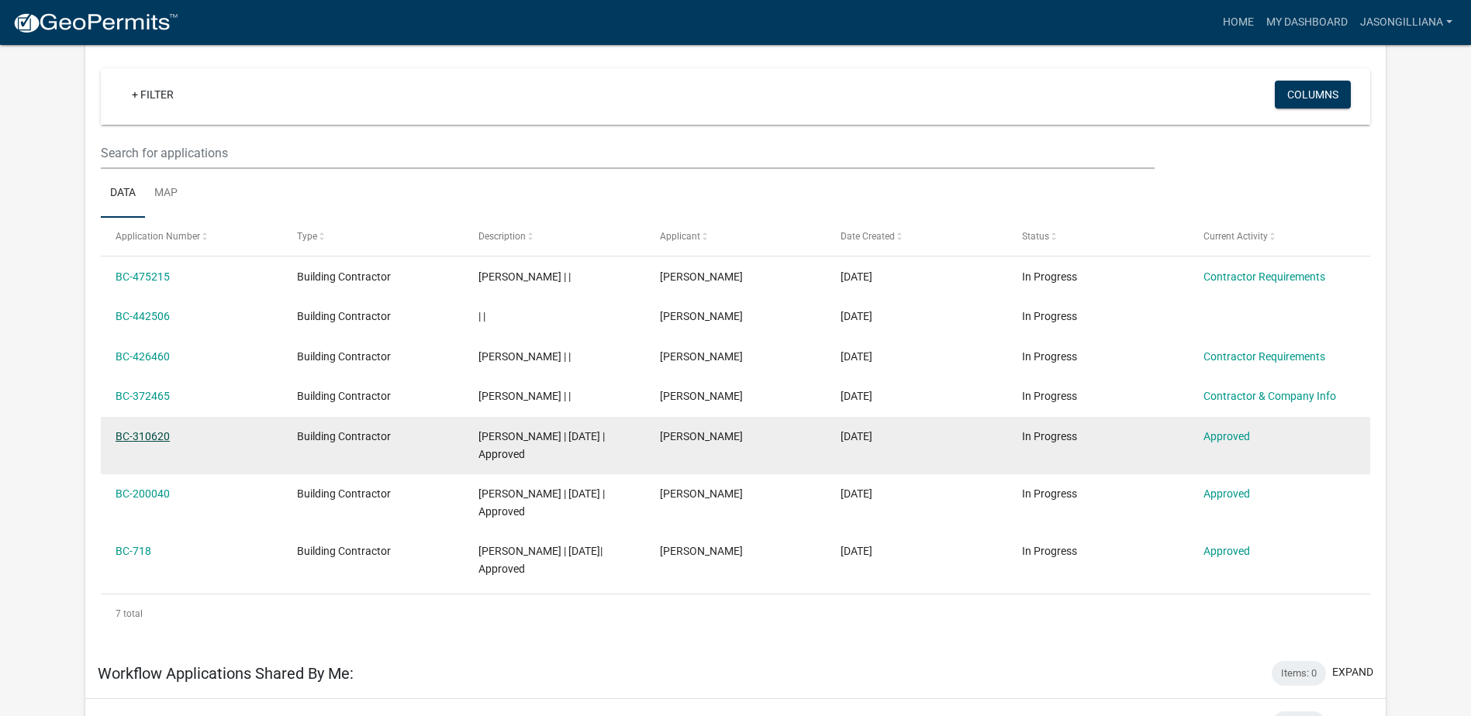 The image size is (1471, 716). Describe the element at coordinates (226, 674) in the screenshot. I see `h5: Workflow Applications Shared By Me:` at that location.